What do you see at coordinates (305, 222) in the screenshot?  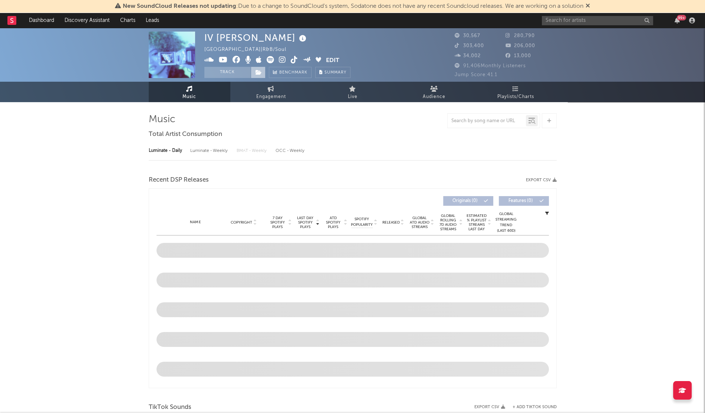 I see `span: Last Day Spotify Plays` at bounding box center [305, 222].